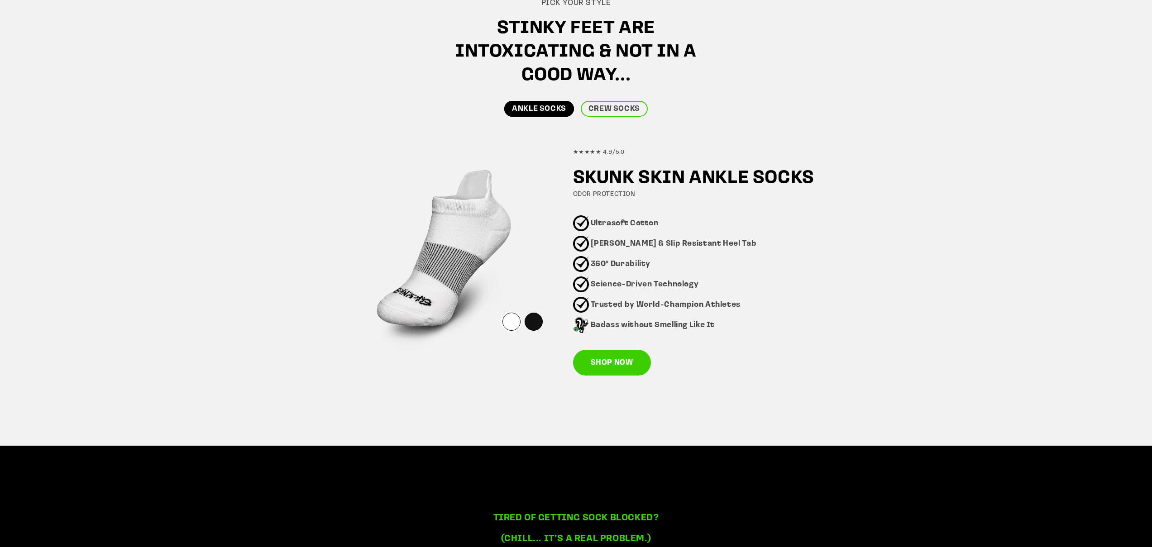  I want to click on a: ANKLE SOCKS, so click(539, 109).